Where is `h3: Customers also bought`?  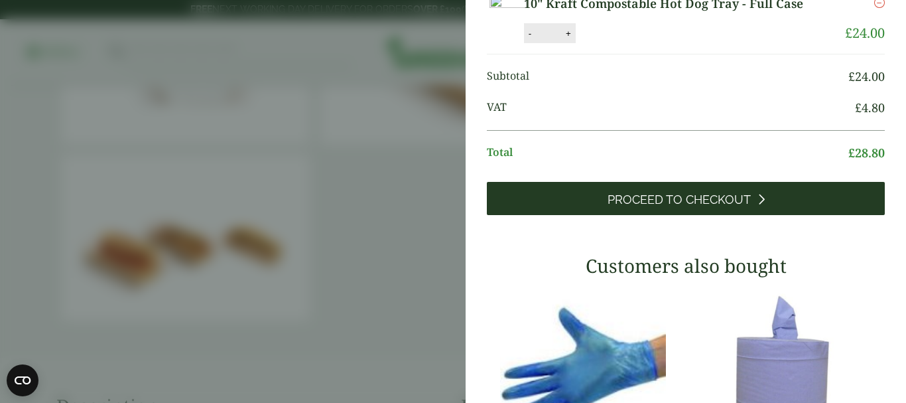
h3: Customers also bought is located at coordinates (686, 266).